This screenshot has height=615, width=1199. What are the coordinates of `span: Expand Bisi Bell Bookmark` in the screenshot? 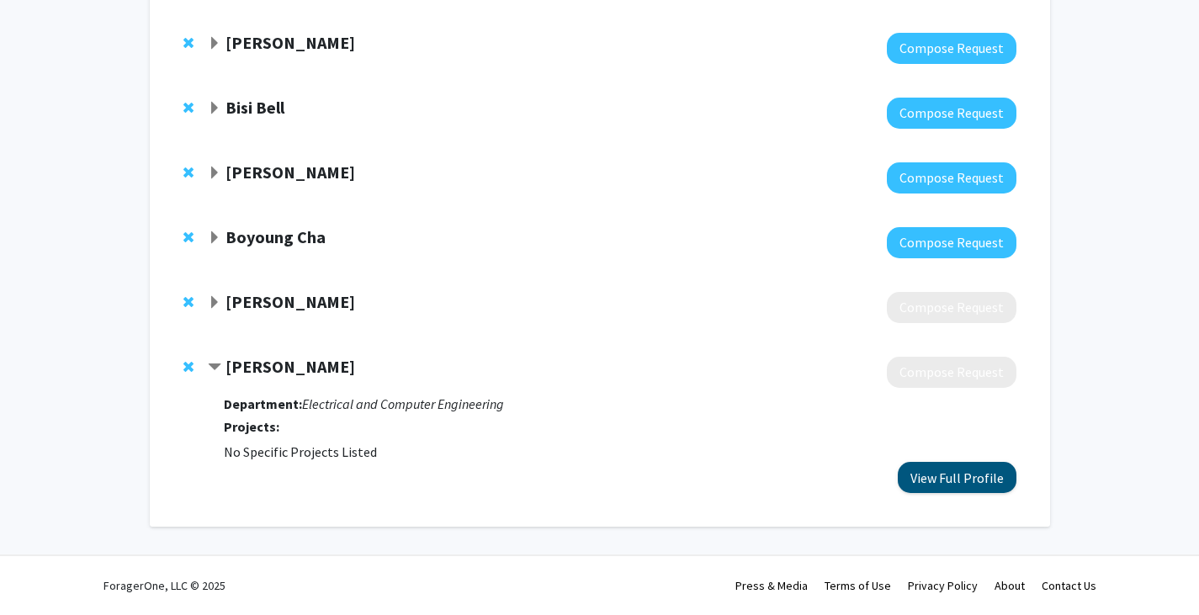 It's located at (215, 109).